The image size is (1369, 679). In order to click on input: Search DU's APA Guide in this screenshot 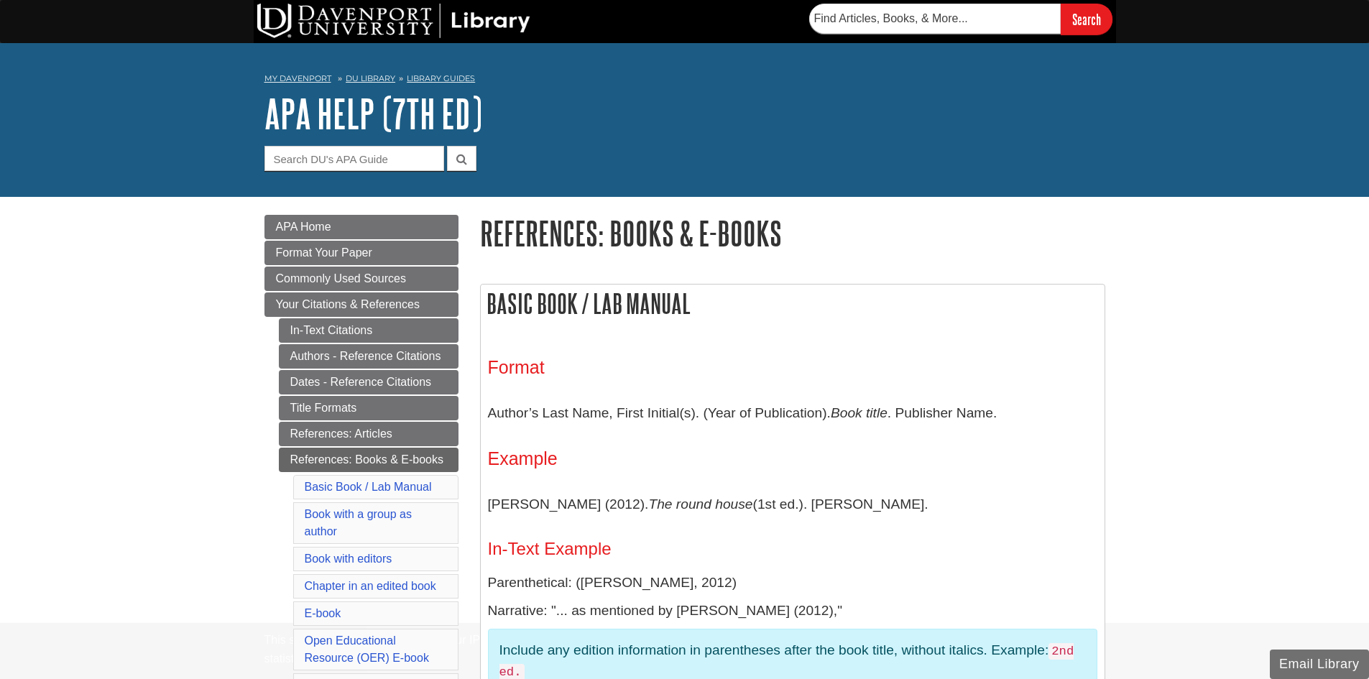, I will do `click(354, 158)`.